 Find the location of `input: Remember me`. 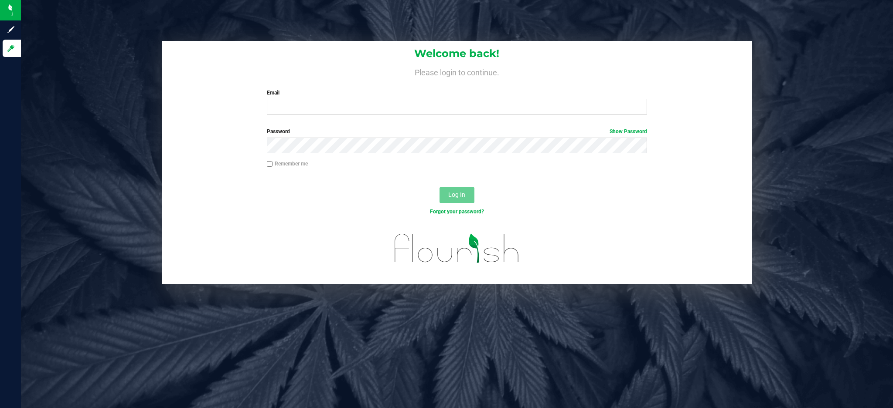

input: Remember me is located at coordinates (270, 164).